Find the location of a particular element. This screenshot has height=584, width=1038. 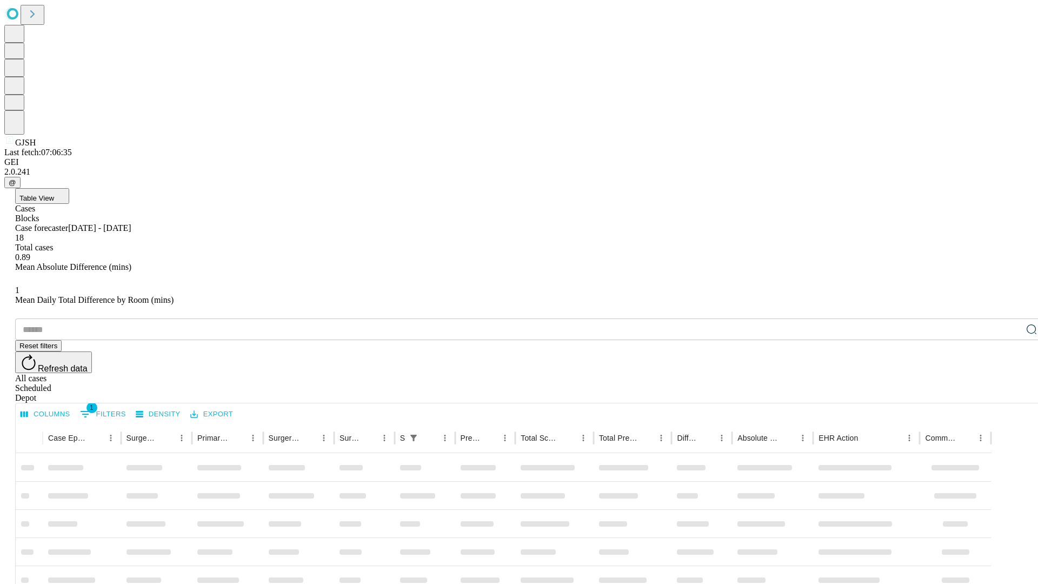

div: Absolute Difference is located at coordinates (758, 438).